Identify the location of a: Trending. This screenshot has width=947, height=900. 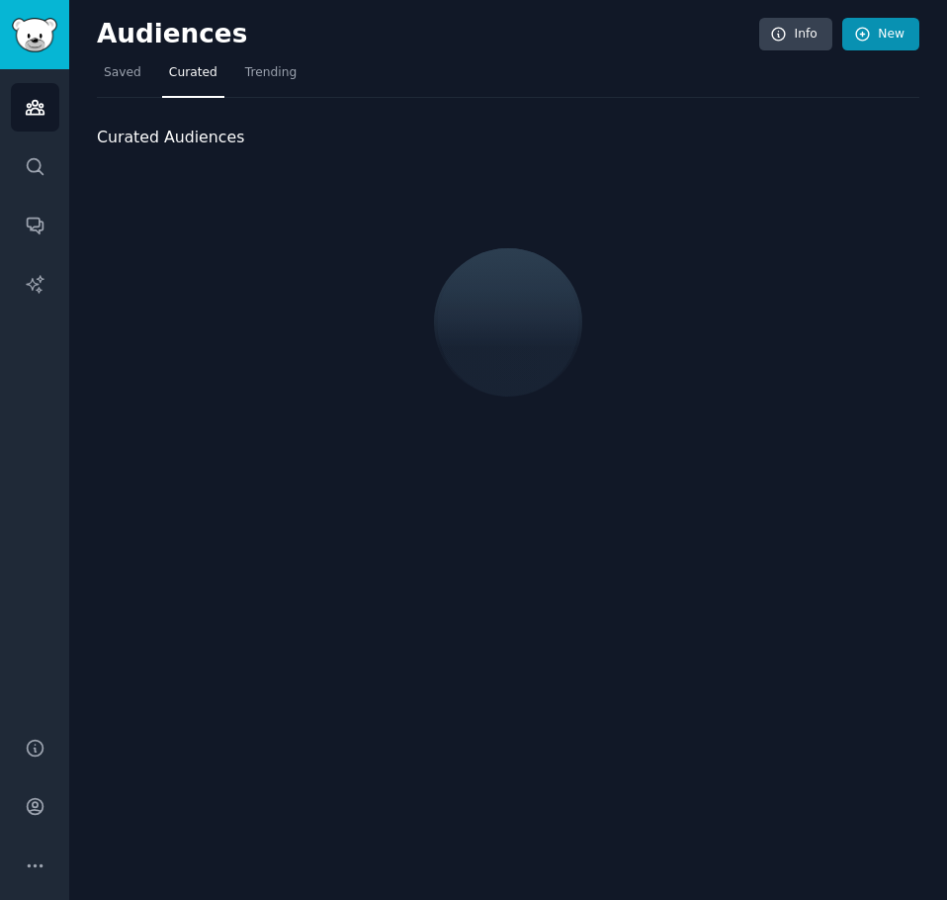
(271, 77).